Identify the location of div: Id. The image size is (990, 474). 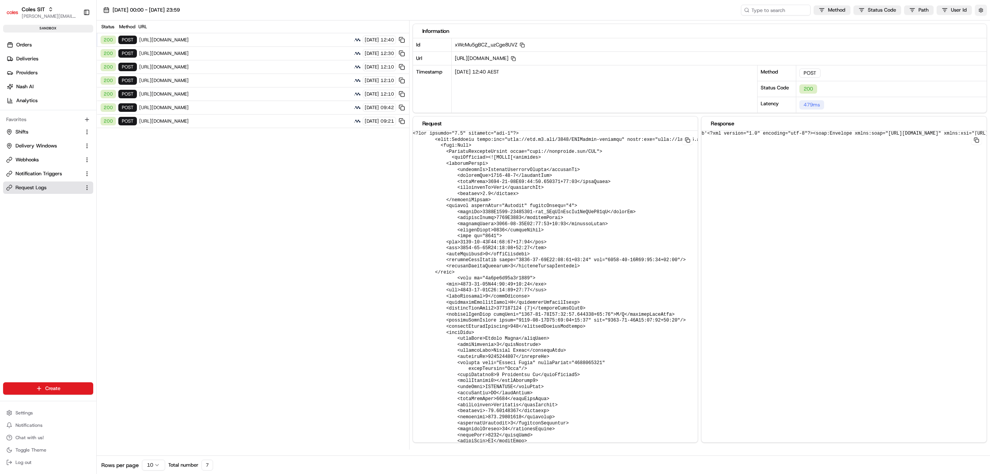
(432, 45).